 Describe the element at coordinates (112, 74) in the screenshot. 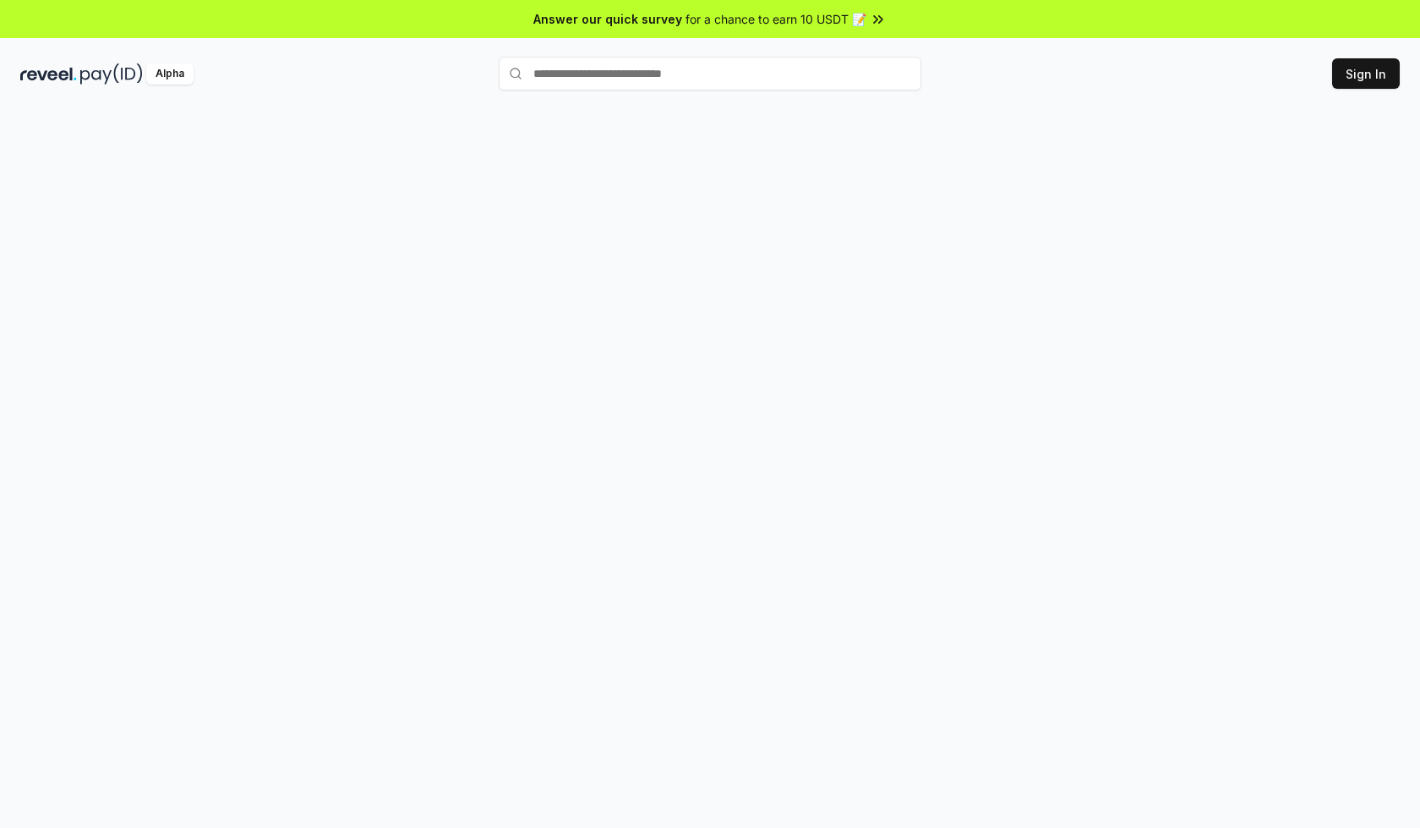

I see `img: pay_id` at that location.